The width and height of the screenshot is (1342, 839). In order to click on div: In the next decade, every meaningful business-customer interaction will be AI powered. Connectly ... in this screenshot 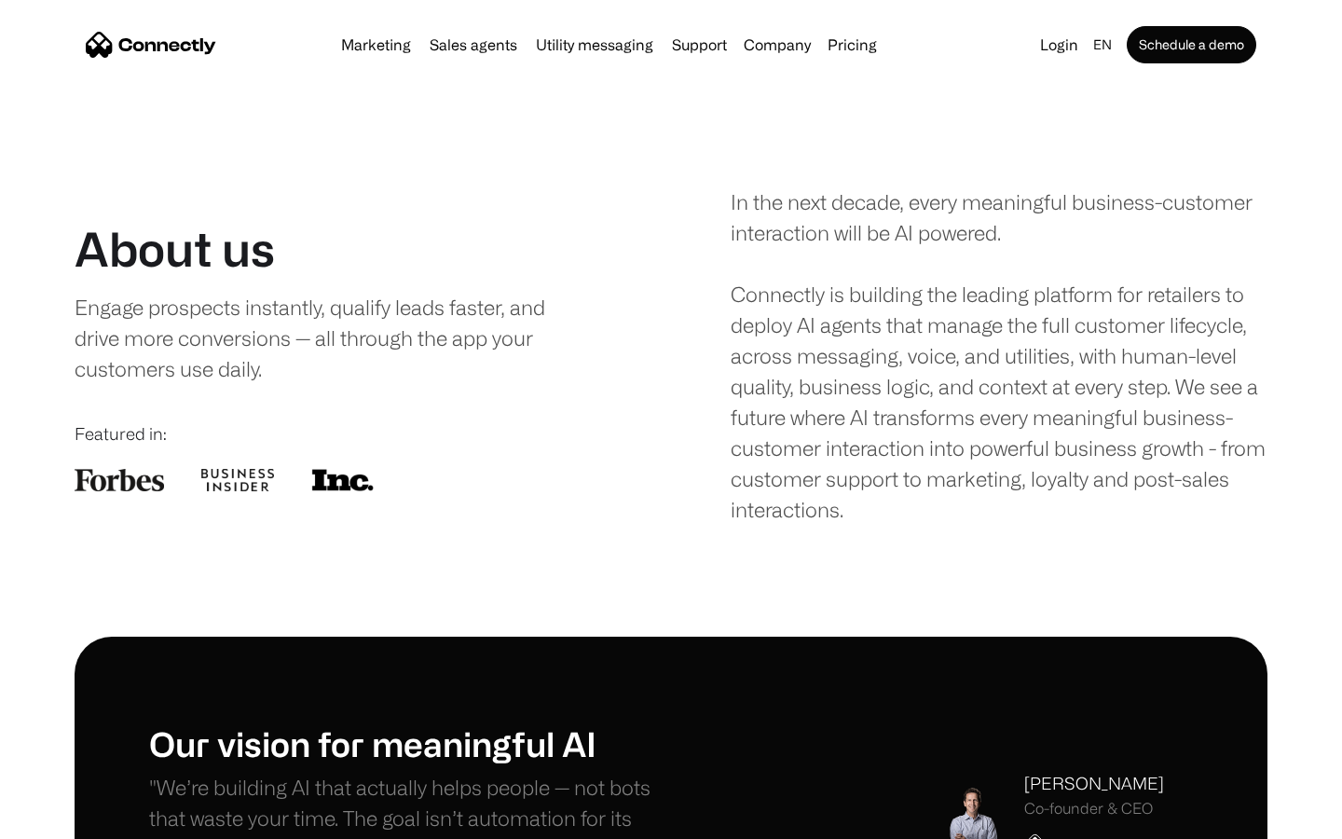, I will do `click(999, 355)`.